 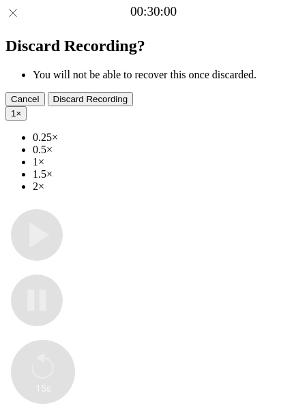 I want to click on a: 00:30:00, so click(x=153, y=12).